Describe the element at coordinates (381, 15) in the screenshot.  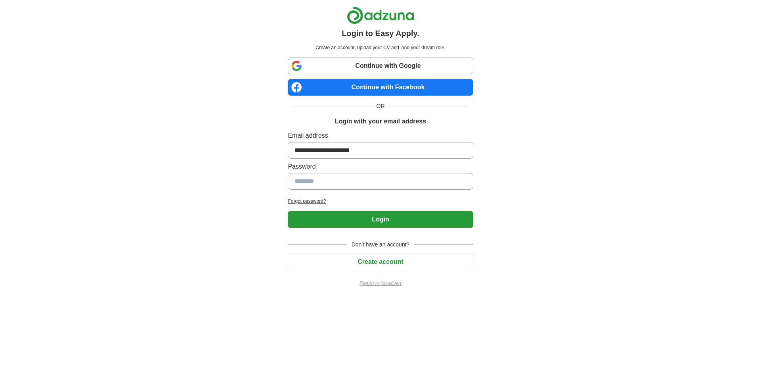
I see `img: Adzuna logo` at that location.